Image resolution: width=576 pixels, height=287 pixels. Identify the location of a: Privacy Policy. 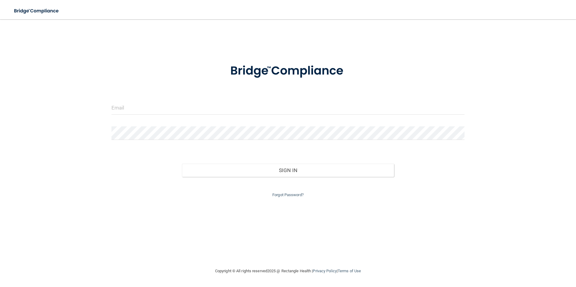
(324, 271).